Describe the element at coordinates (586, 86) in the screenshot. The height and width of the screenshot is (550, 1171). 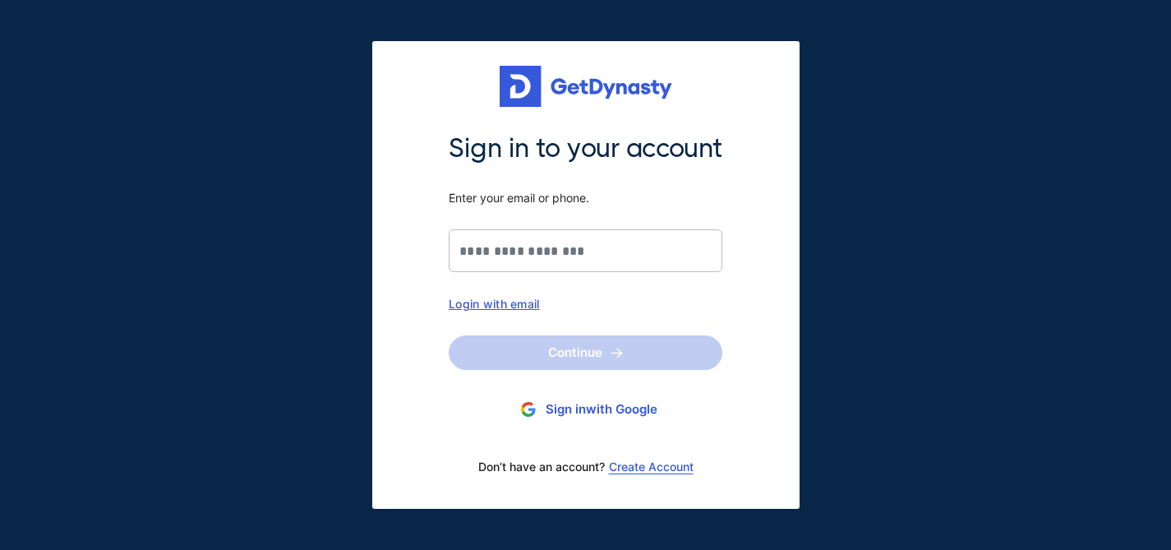
I see `img: Get started for free with Dynasty Trust Company` at that location.